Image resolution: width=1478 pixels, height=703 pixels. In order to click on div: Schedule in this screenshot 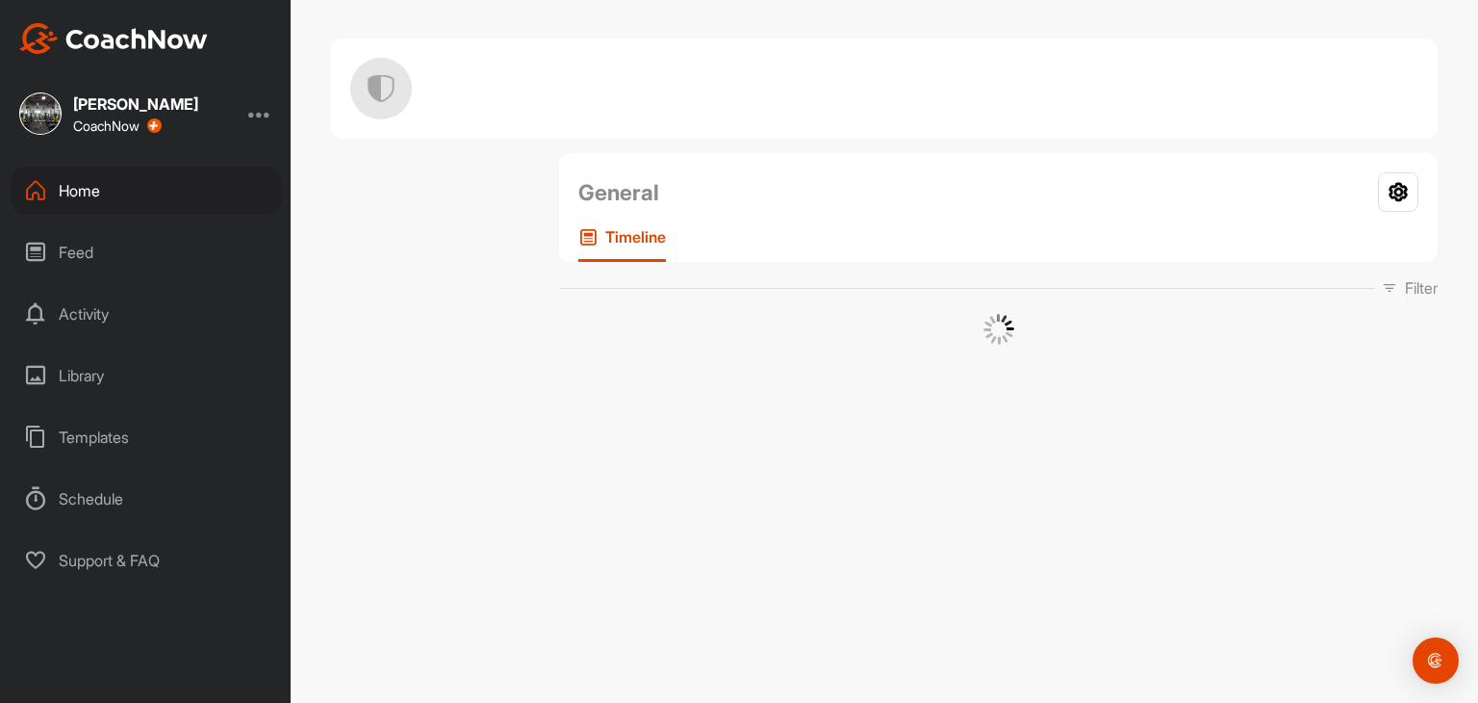, I will do `click(146, 499)`.